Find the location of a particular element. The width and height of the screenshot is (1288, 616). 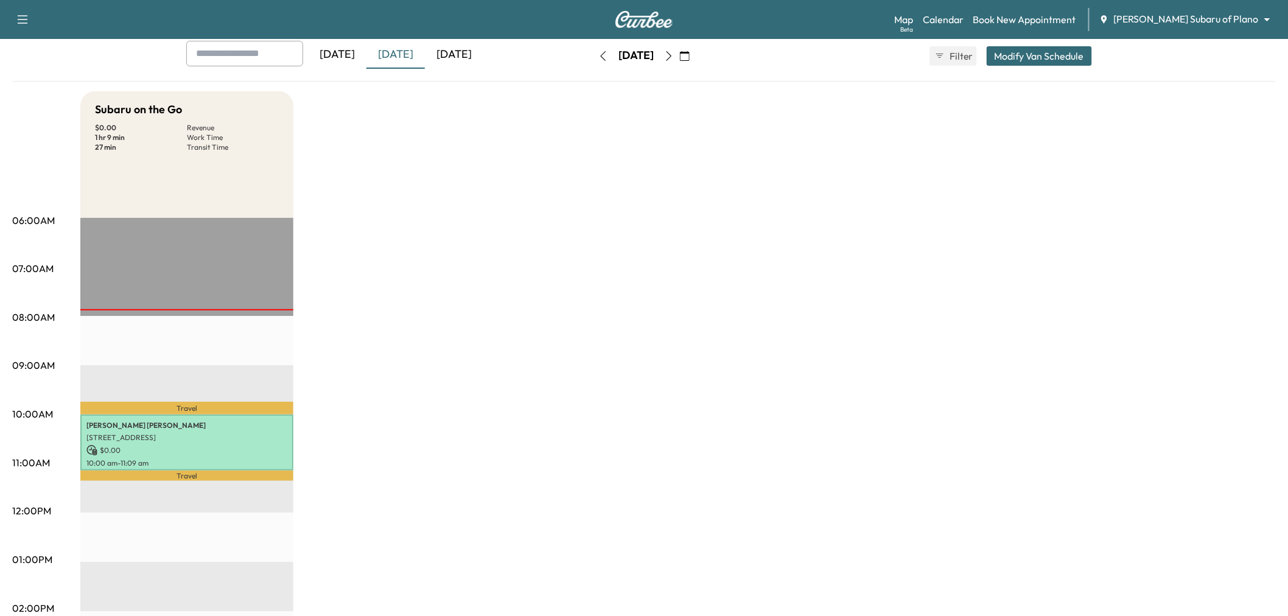

img: Curbee Logo is located at coordinates (644, 19).